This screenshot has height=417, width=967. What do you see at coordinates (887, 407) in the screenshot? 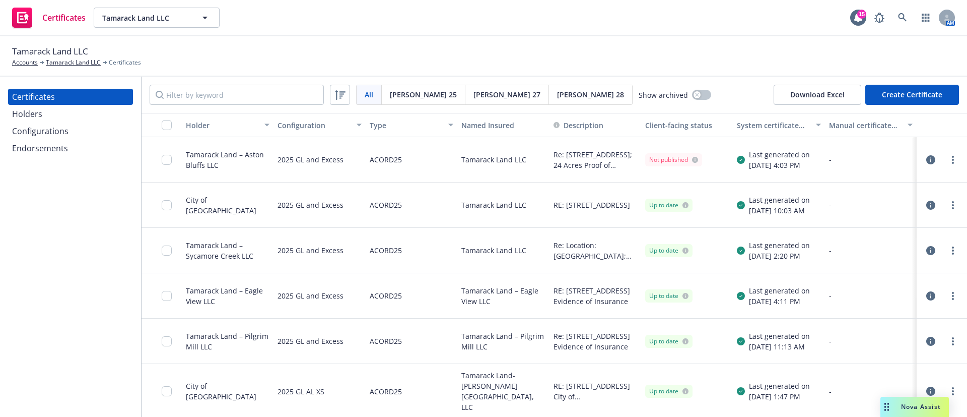
I see `div: Drag to move` at bounding box center [887, 407].